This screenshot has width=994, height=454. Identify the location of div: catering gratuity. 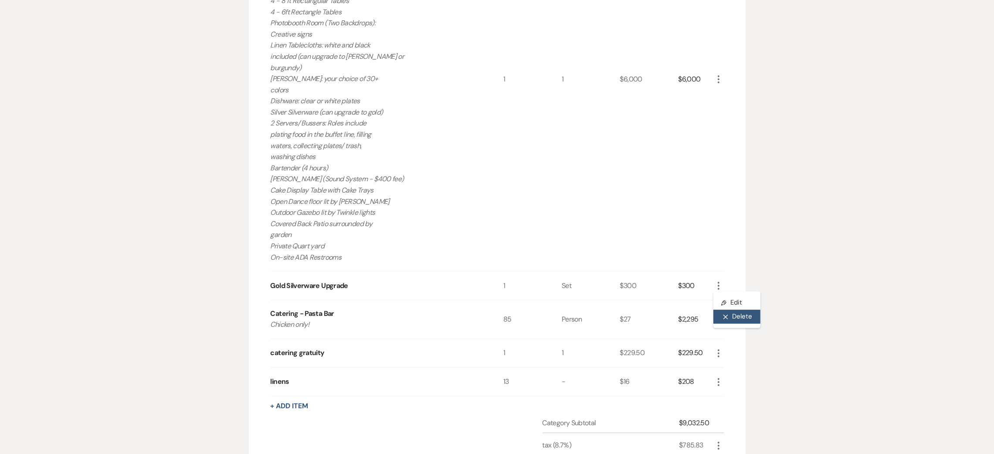
(298, 353).